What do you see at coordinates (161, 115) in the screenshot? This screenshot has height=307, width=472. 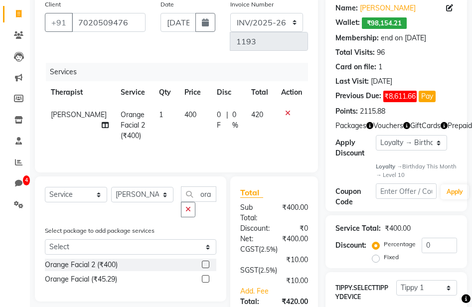 I see `span: 1` at bounding box center [161, 115].